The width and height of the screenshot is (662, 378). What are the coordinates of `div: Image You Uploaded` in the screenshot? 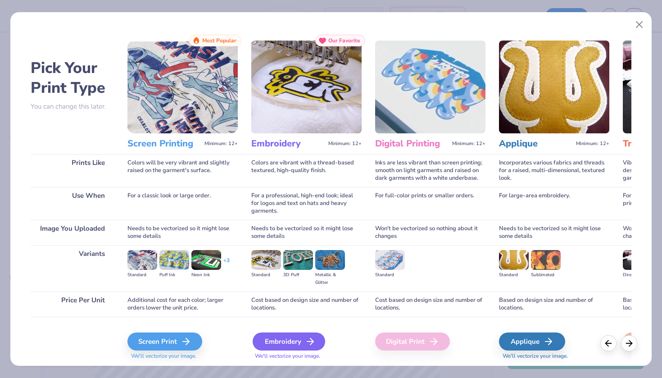 It's located at (72, 232).